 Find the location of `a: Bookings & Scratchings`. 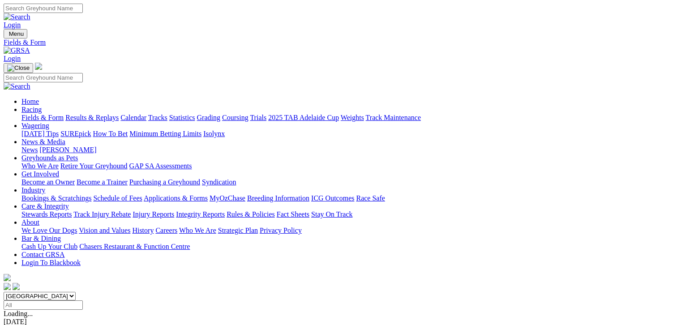

a: Bookings & Scratchings is located at coordinates (56, 198).